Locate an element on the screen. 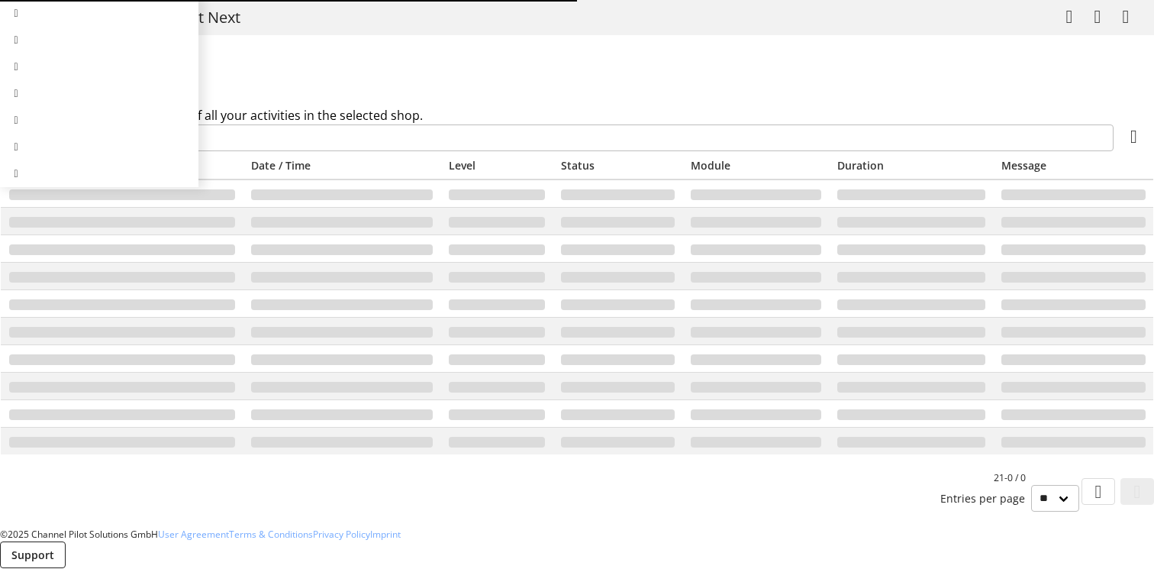 The height and width of the screenshot is (582, 1154). div: Message is located at coordinates (1074, 165).